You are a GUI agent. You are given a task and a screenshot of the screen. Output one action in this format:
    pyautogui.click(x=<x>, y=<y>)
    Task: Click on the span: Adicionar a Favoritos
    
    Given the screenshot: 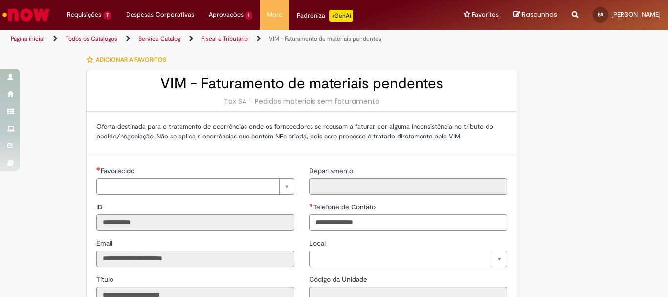 What is the action you would take?
    pyautogui.click(x=131, y=60)
    